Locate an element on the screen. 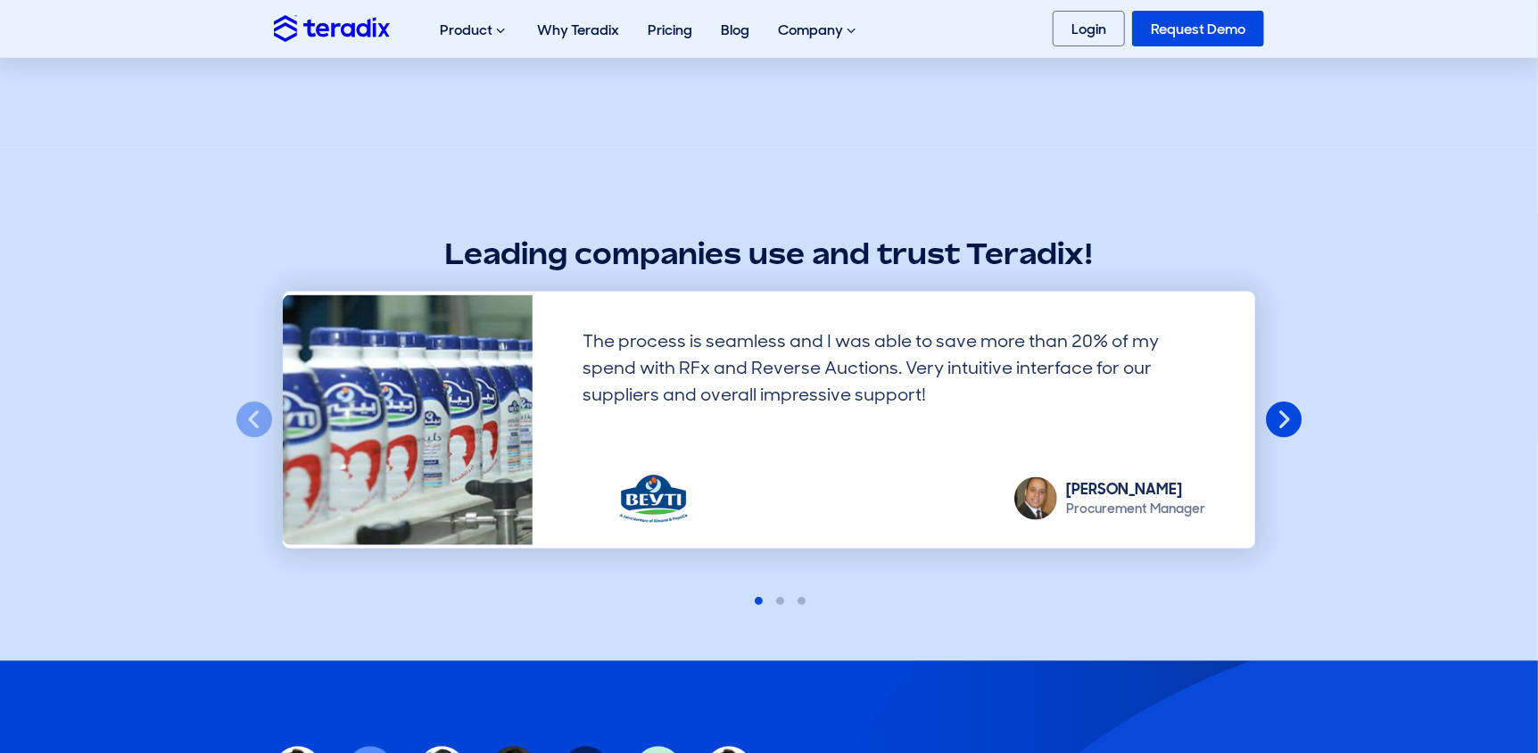 The width and height of the screenshot is (1538, 753). div: Product is located at coordinates (474, 30).